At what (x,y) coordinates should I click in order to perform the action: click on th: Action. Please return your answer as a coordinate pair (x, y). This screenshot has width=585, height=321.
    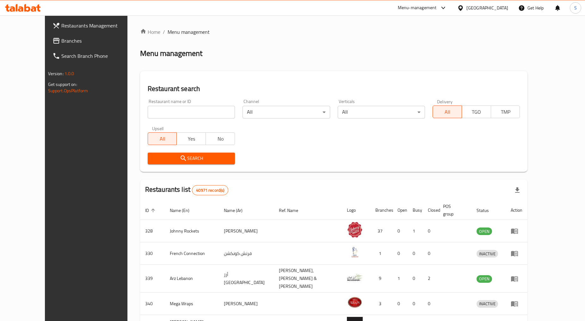
    Looking at the image, I should click on (516, 210).